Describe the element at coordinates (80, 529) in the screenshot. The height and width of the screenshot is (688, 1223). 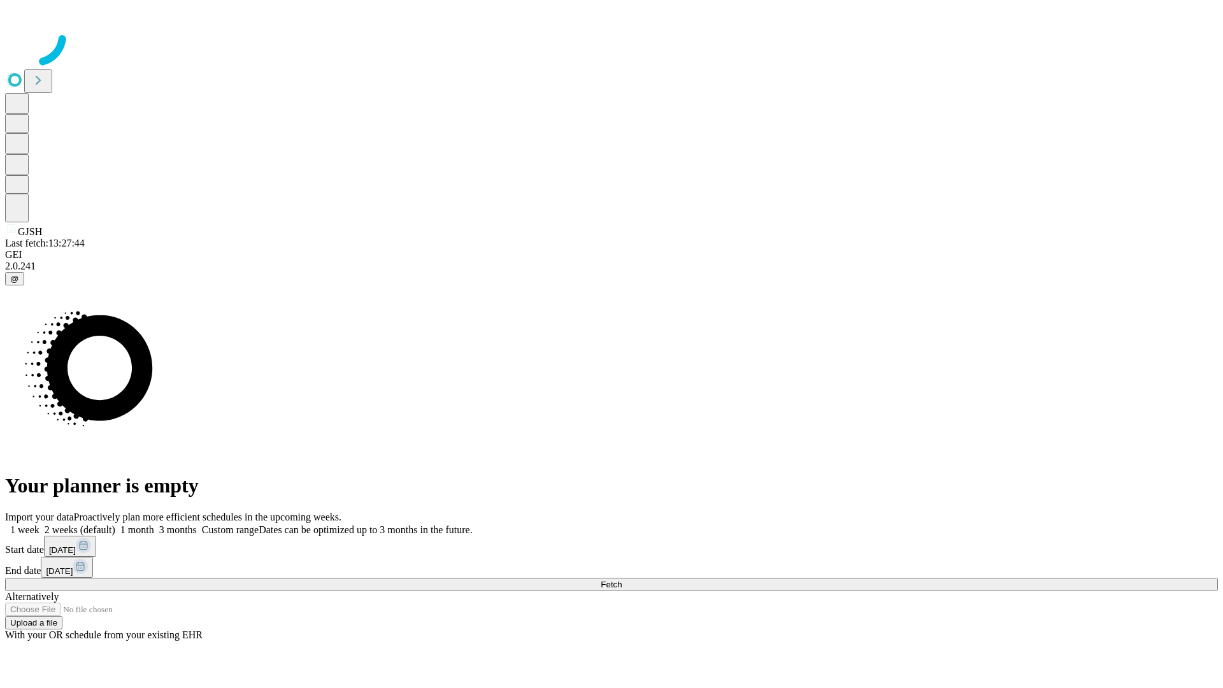
I see `span: 2 weeks (default)` at that location.